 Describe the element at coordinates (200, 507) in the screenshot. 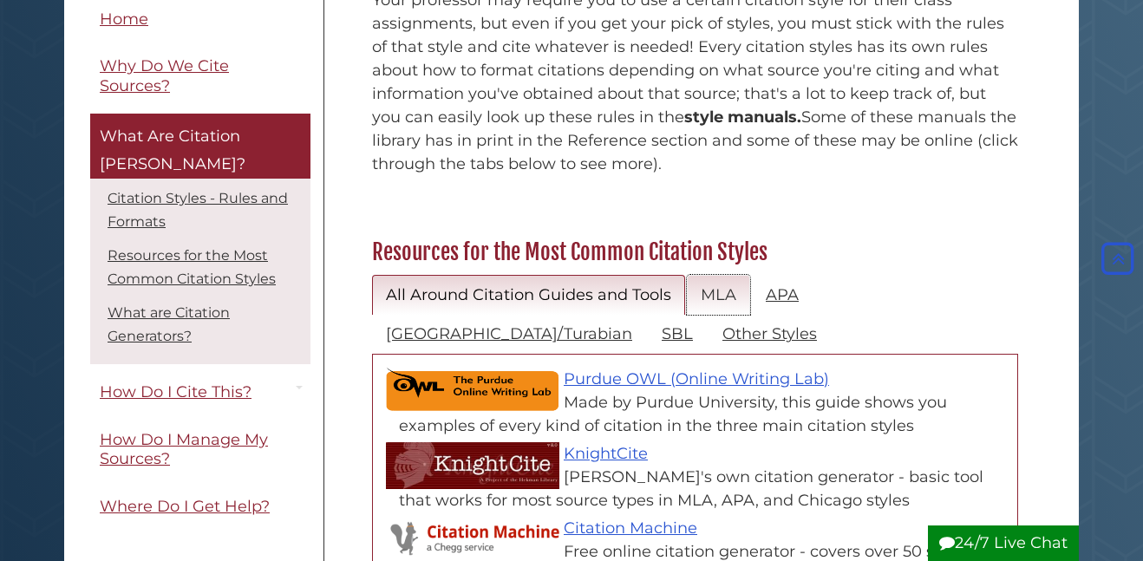

I see `a: Where Do I Get Help?` at that location.